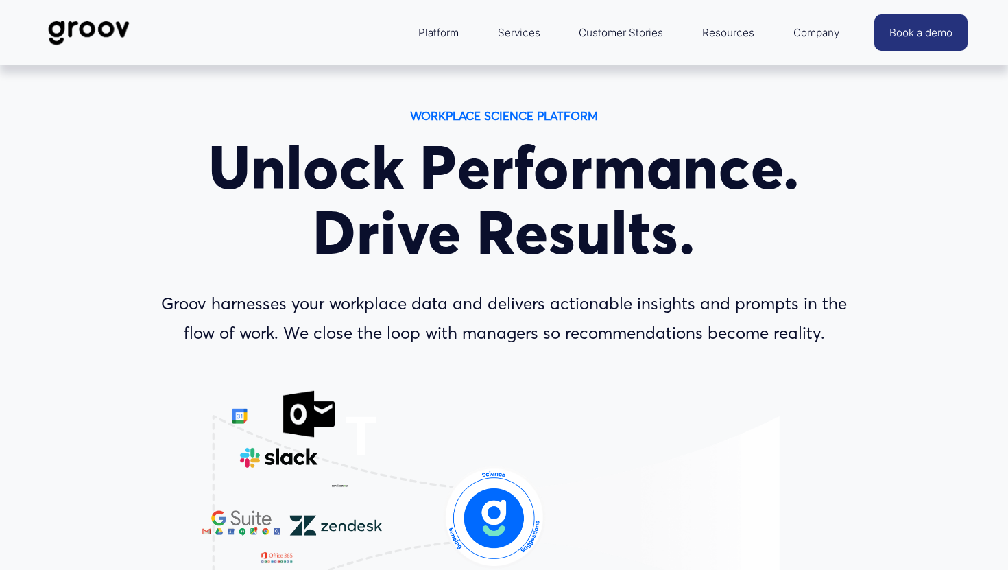  Describe the element at coordinates (621, 32) in the screenshot. I see `a: Customer Stories` at that location.